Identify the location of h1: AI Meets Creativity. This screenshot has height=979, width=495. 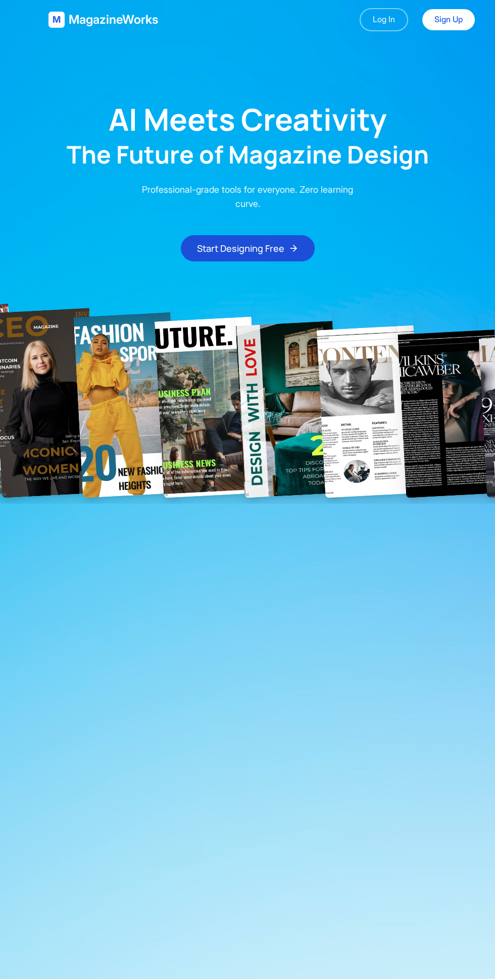
(247, 119).